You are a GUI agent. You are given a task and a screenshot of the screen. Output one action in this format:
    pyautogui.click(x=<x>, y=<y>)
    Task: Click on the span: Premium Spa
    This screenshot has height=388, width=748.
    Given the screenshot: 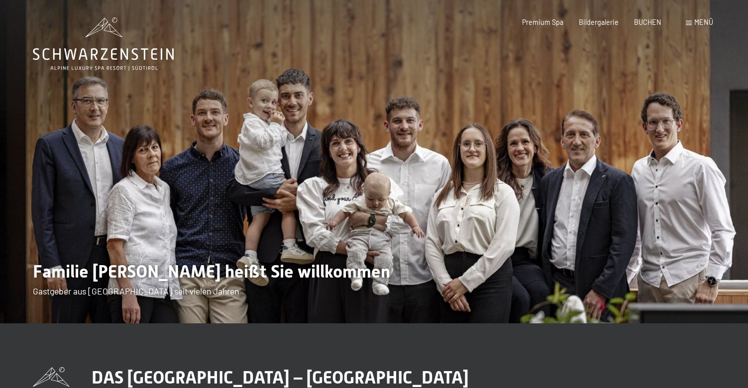 What is the action you would take?
    pyautogui.click(x=543, y=22)
    